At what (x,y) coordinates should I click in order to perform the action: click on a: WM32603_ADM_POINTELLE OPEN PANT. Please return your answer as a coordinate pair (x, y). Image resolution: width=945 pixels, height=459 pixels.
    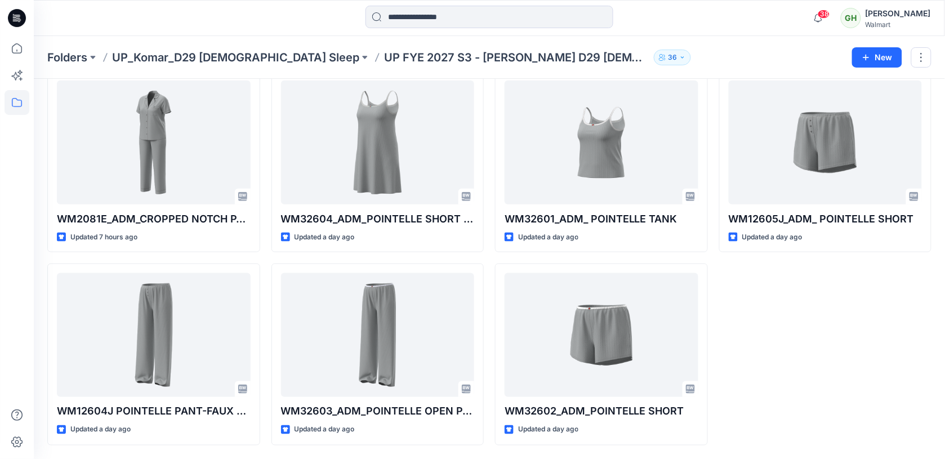
    Looking at the image, I should click on (378, 335).